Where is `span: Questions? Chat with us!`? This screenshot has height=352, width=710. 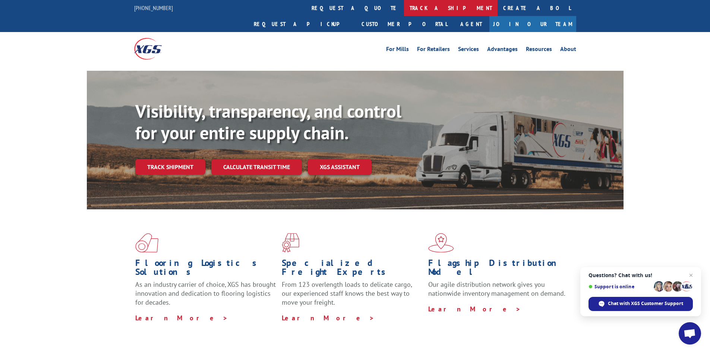 span: Questions? Chat with us! is located at coordinates (641, 275).